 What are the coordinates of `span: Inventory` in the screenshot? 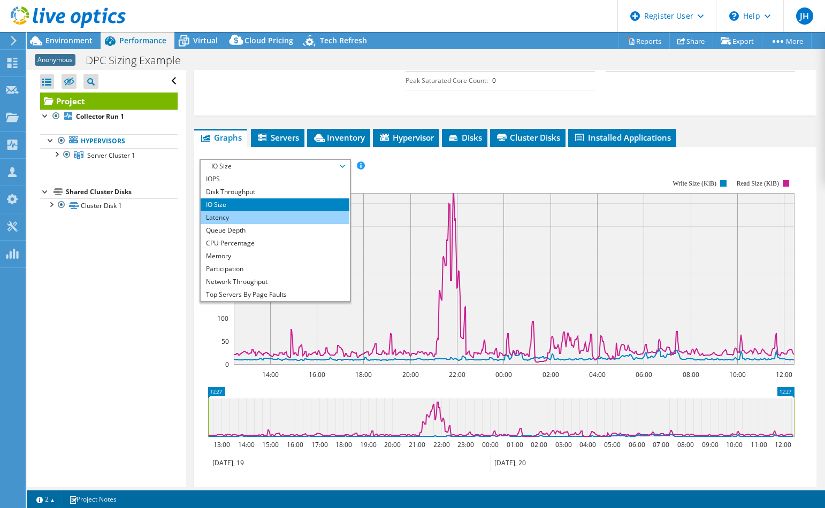 It's located at (339, 137).